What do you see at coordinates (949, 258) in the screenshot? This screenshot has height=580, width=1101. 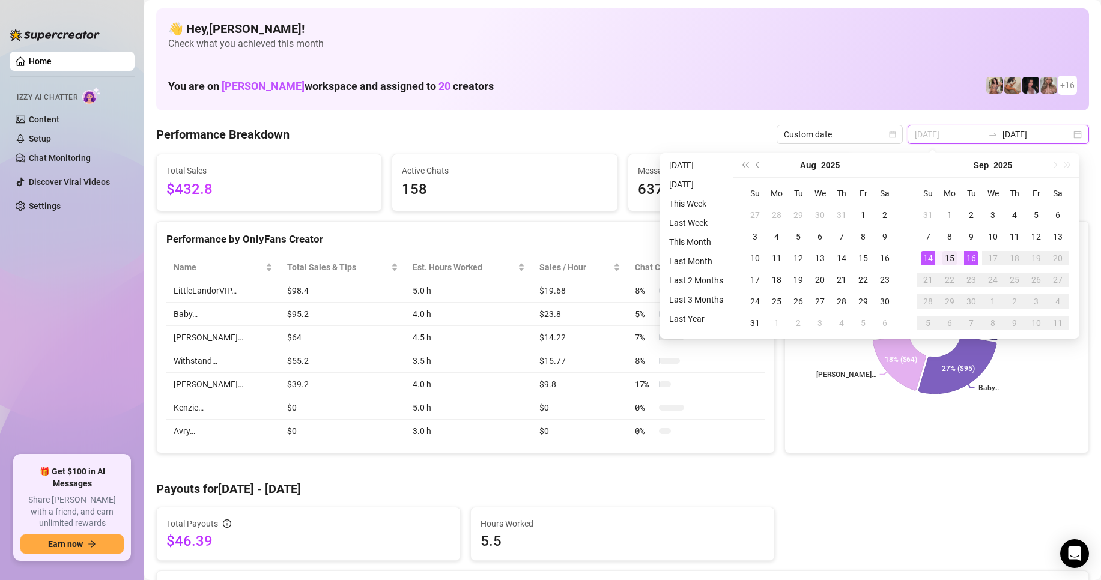 I see `td: 2025-09-15` at bounding box center [949, 258].